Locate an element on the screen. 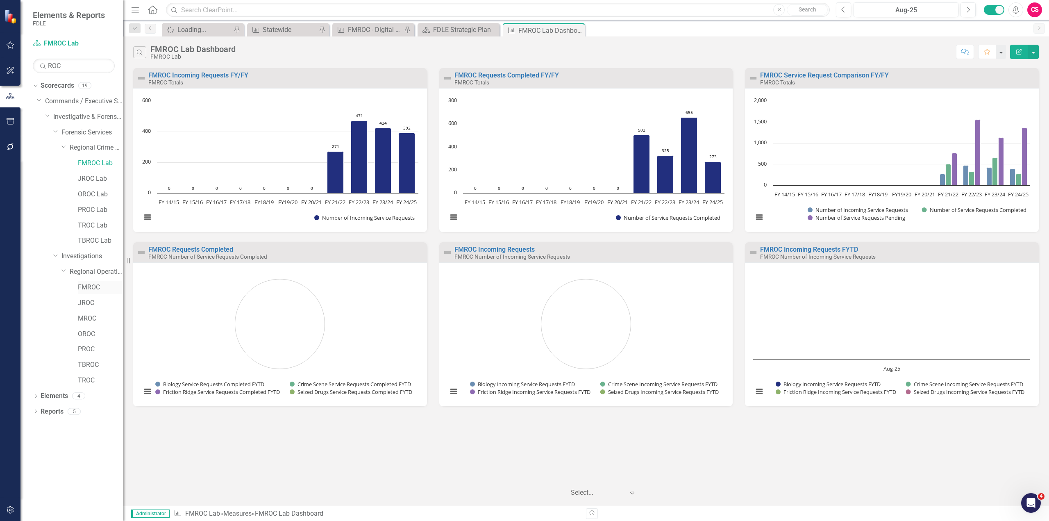  text: 500 is located at coordinates (762, 163).